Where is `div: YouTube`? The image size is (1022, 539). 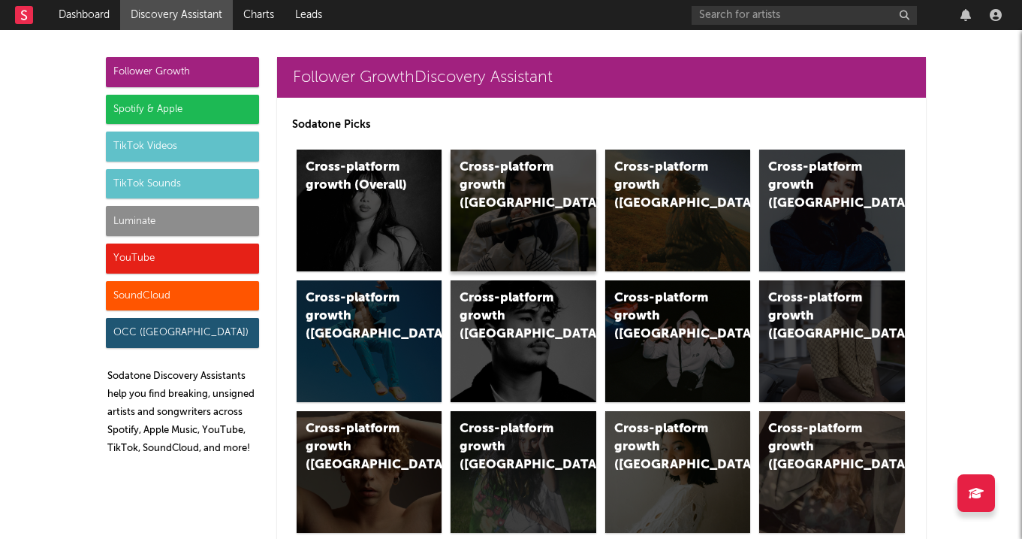
div: YouTube is located at coordinates (183, 258).